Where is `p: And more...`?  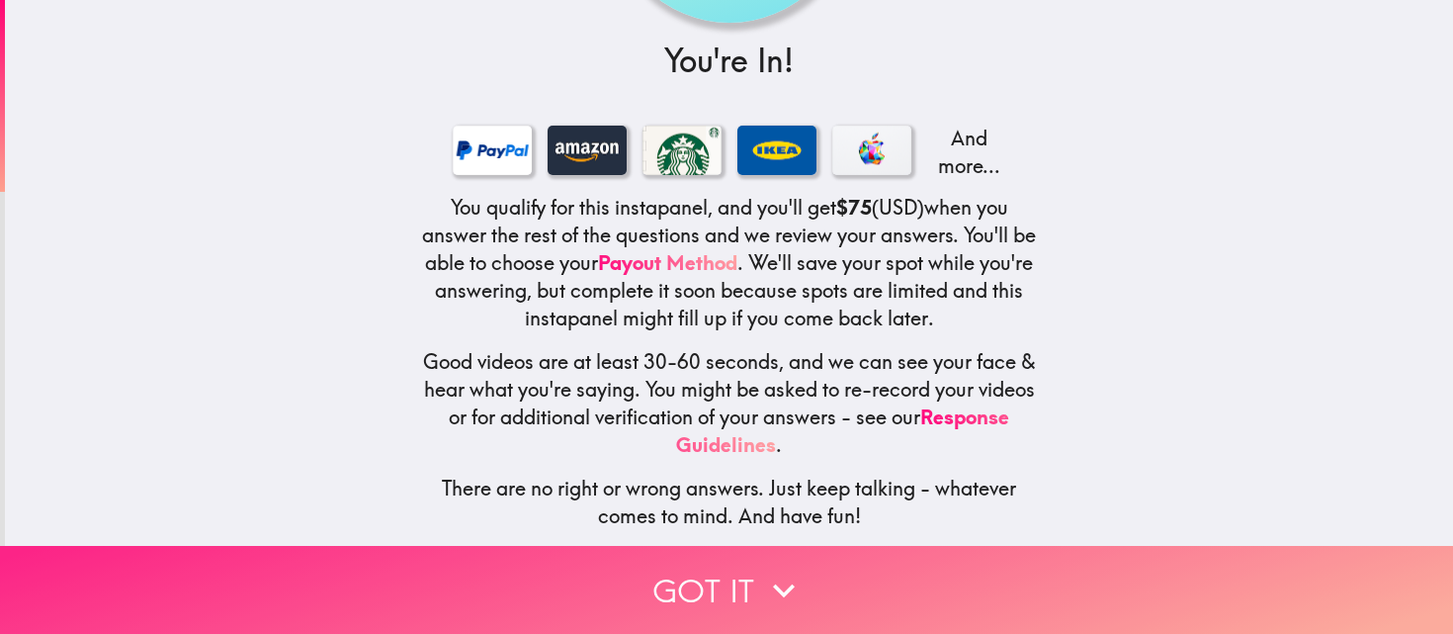
p: And more... is located at coordinates (967, 152).